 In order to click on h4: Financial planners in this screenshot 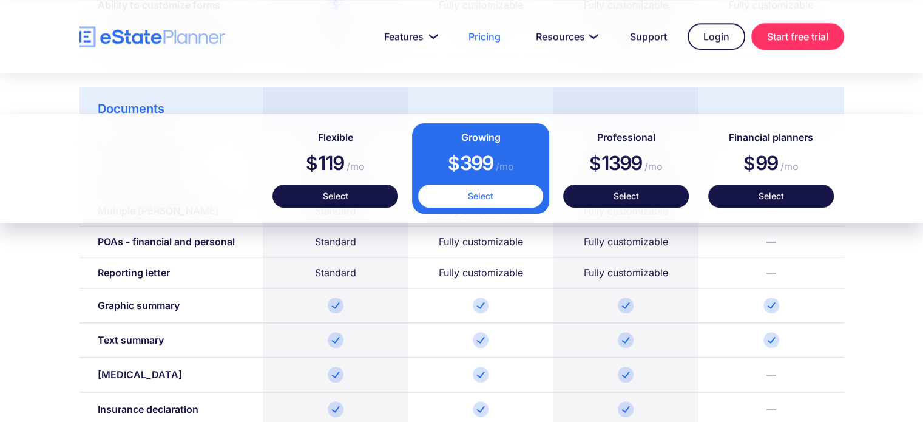, I will do `click(771, 137)`.